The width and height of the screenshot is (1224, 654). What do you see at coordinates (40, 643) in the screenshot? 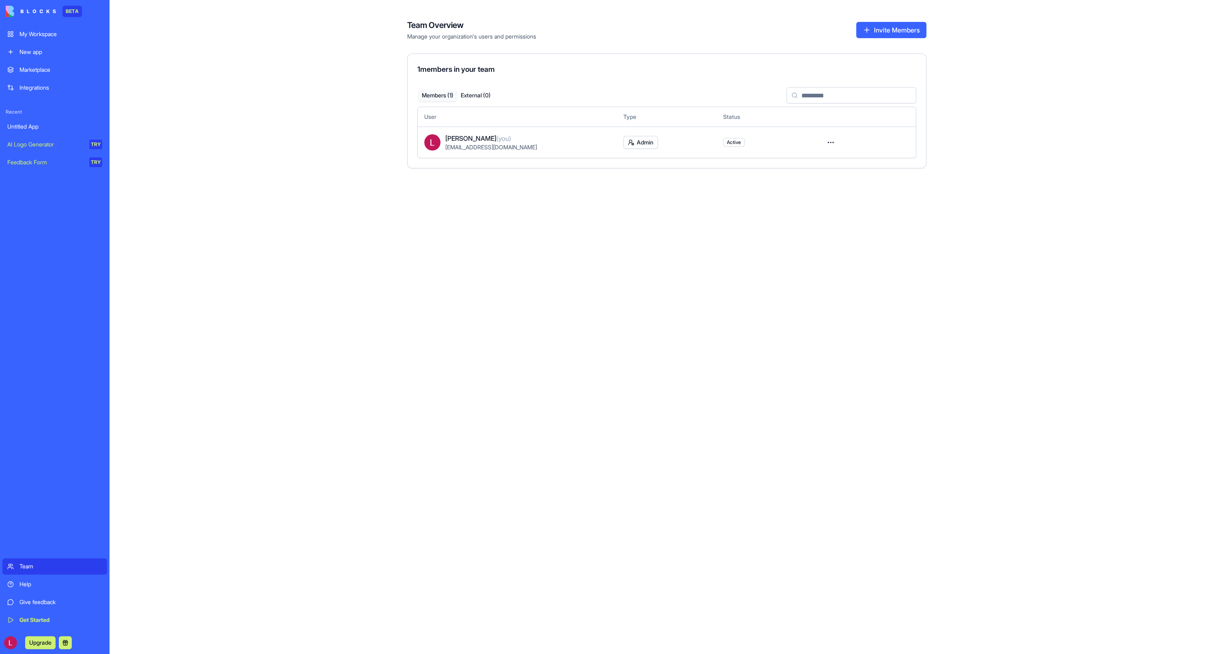
I see `button: Upgrade` at bounding box center [40, 643].